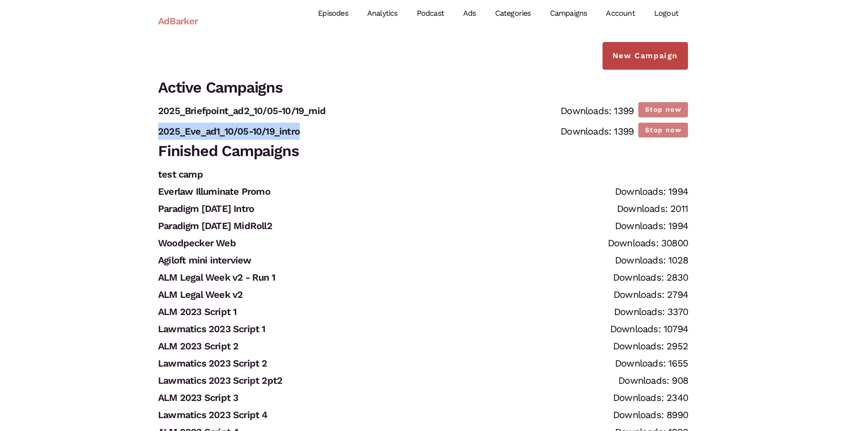 The width and height of the screenshot is (846, 431). I want to click on div: Downloads: 2830, so click(650, 277).